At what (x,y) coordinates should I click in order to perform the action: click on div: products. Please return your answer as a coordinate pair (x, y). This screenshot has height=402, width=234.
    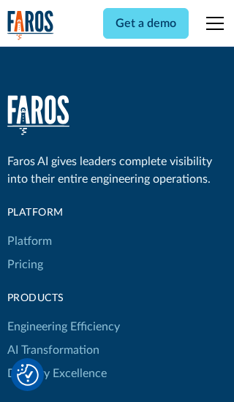
    Looking at the image, I should click on (64, 299).